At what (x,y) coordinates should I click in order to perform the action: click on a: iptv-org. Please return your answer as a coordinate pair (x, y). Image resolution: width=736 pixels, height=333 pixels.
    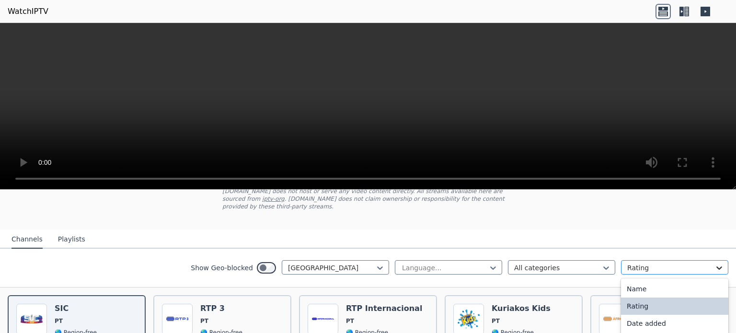
    Looking at the image, I should click on (273, 199).